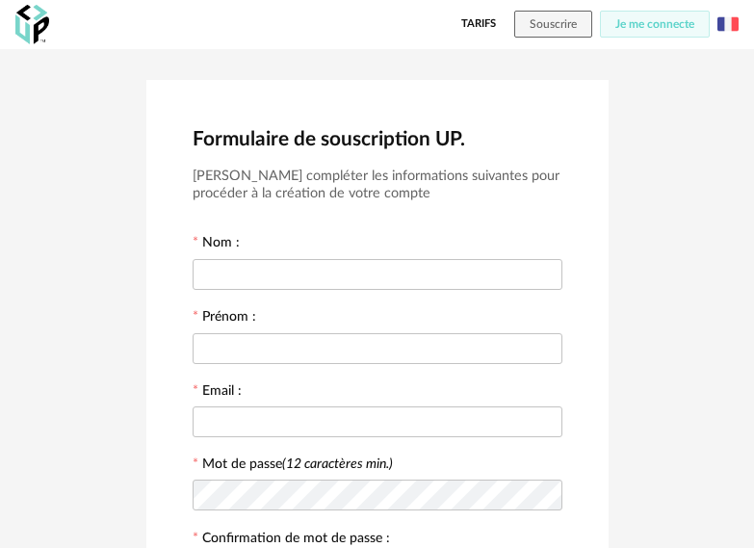 The width and height of the screenshot is (754, 548). I want to click on label: Prénom :, so click(224, 319).